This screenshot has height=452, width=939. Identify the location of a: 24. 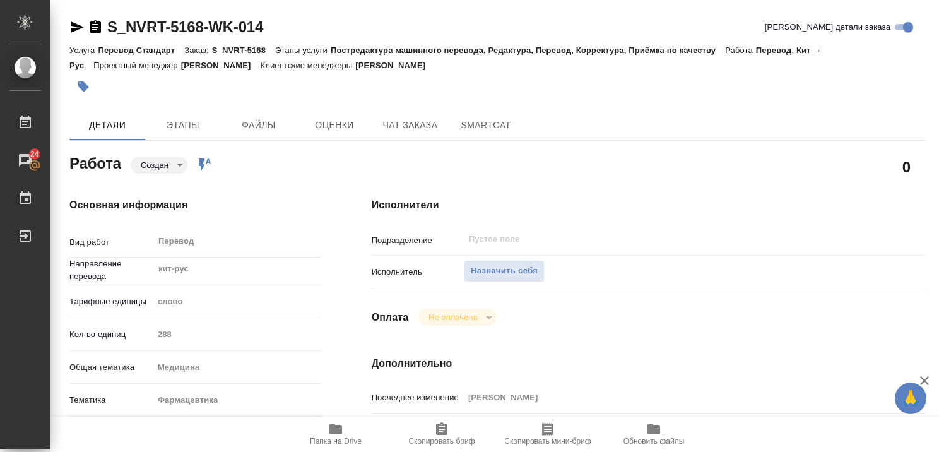
(25, 160).